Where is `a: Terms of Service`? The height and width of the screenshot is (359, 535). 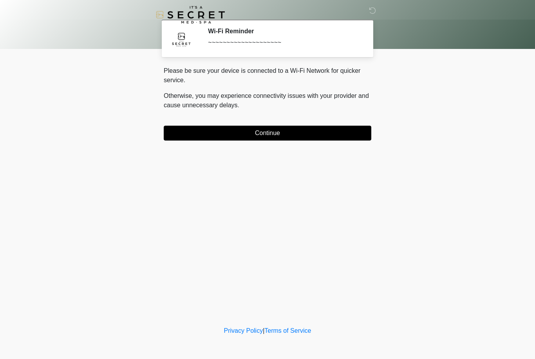
a: Terms of Service is located at coordinates (288, 331).